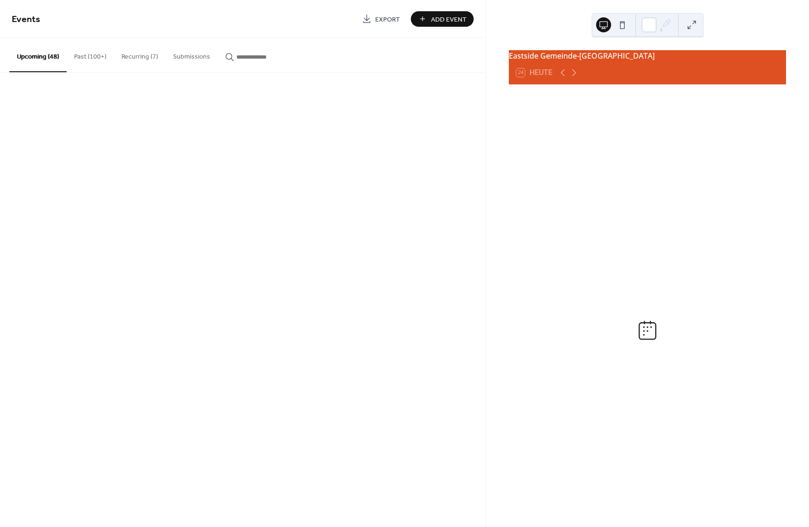 The width and height of the screenshot is (809, 527). I want to click on span: Events, so click(26, 19).